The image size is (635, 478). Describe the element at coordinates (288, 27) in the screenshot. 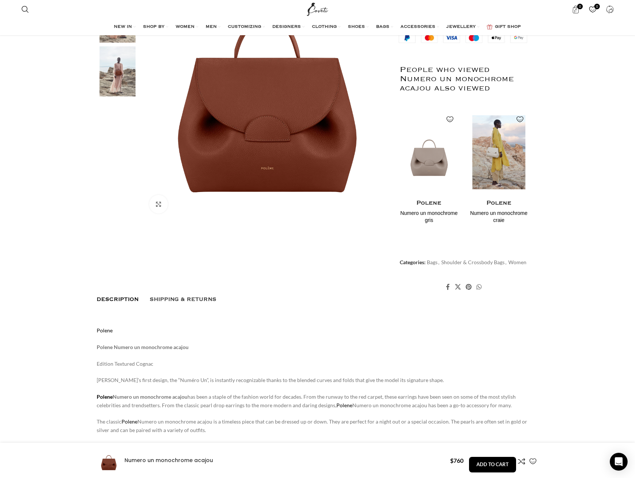

I see `a: DESIGNERS` at that location.